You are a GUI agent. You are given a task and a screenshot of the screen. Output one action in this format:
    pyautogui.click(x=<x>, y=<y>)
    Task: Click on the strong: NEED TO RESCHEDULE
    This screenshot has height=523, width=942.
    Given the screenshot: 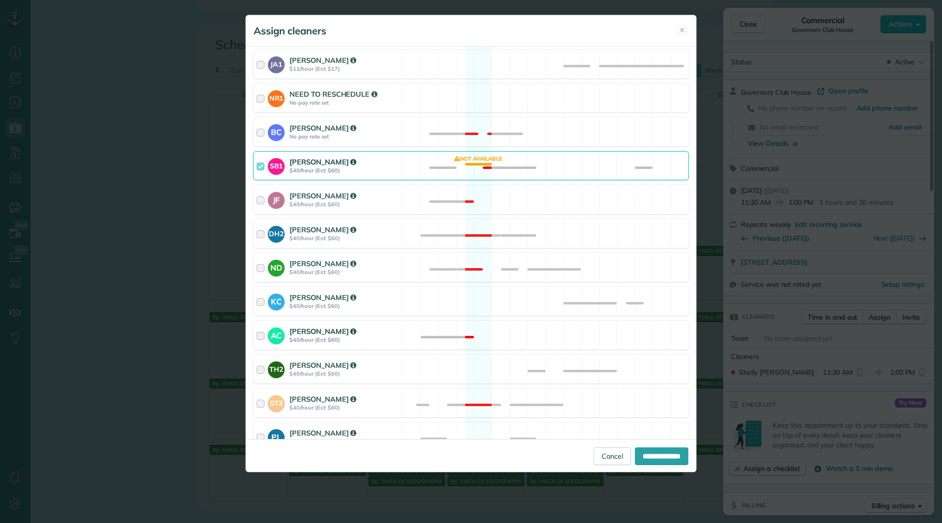 What is the action you would take?
    pyautogui.click(x=333, y=94)
    